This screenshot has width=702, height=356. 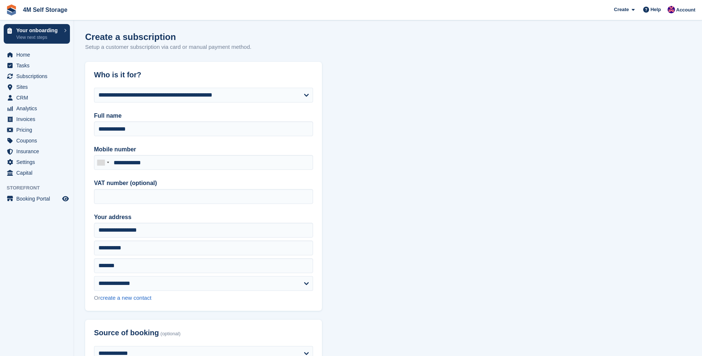 I want to click on span: Booking Portal, so click(x=38, y=199).